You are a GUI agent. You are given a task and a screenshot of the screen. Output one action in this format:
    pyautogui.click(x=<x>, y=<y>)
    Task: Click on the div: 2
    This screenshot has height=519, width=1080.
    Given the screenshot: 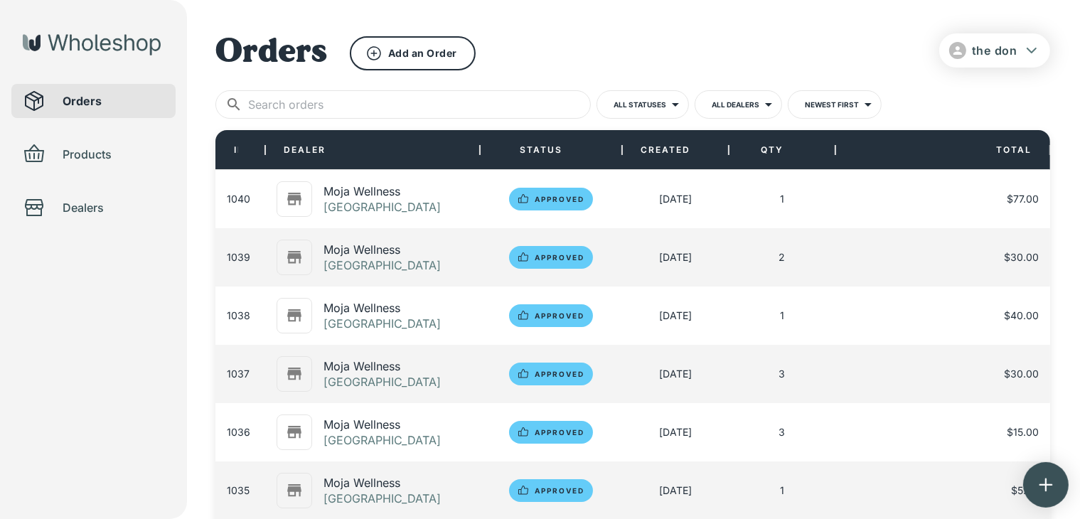 What is the action you would take?
    pyautogui.click(x=782, y=257)
    